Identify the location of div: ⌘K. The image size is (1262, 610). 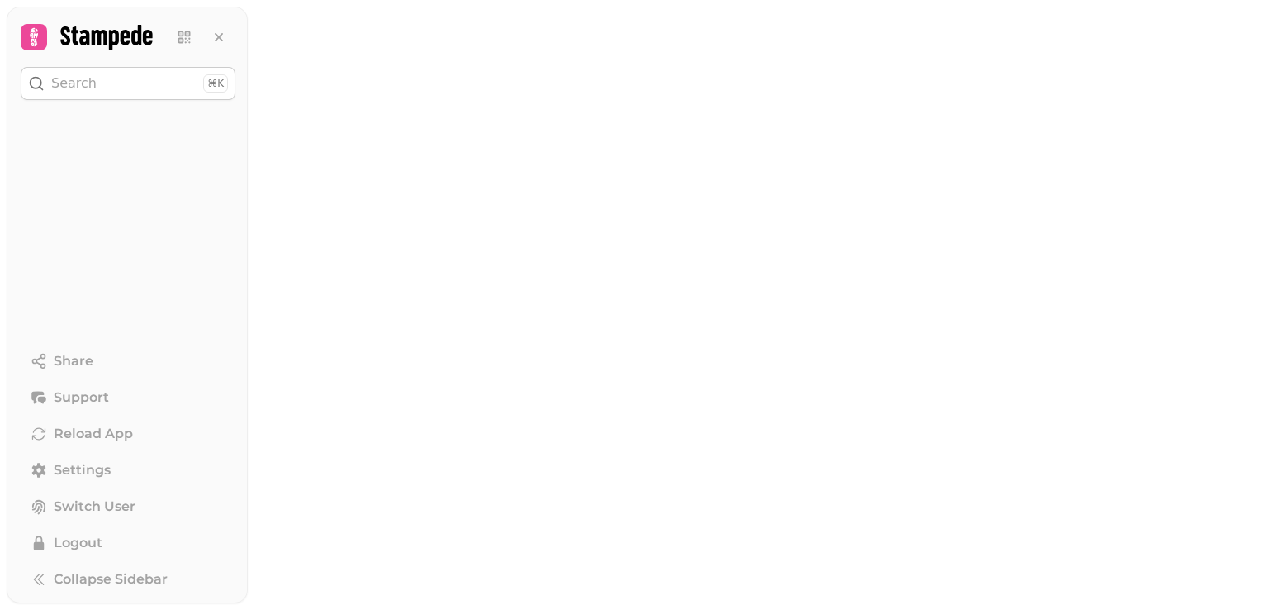
(216, 83).